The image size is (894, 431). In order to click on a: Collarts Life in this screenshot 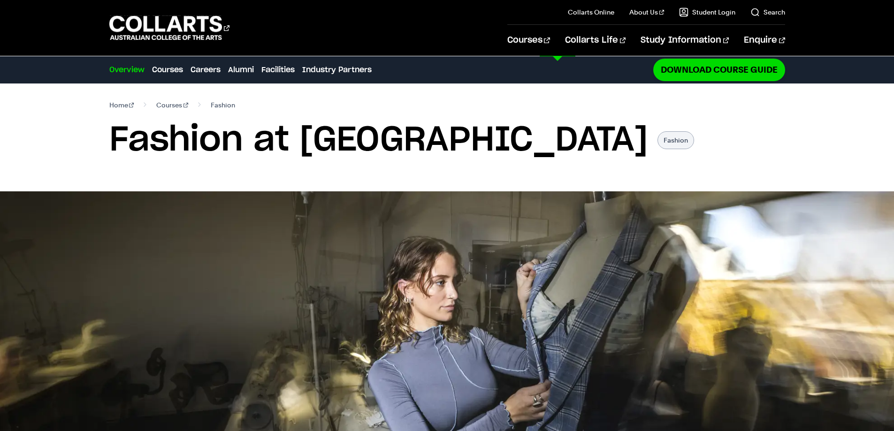, I will do `click(595, 40)`.